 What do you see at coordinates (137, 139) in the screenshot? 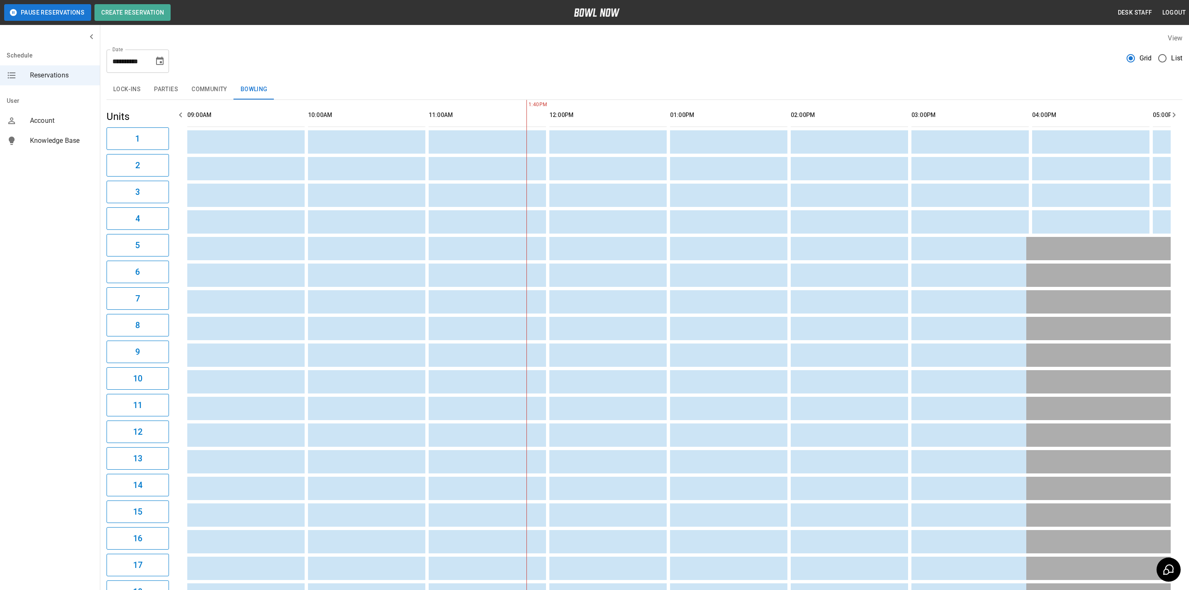
I see `h6: 1` at bounding box center [137, 139].